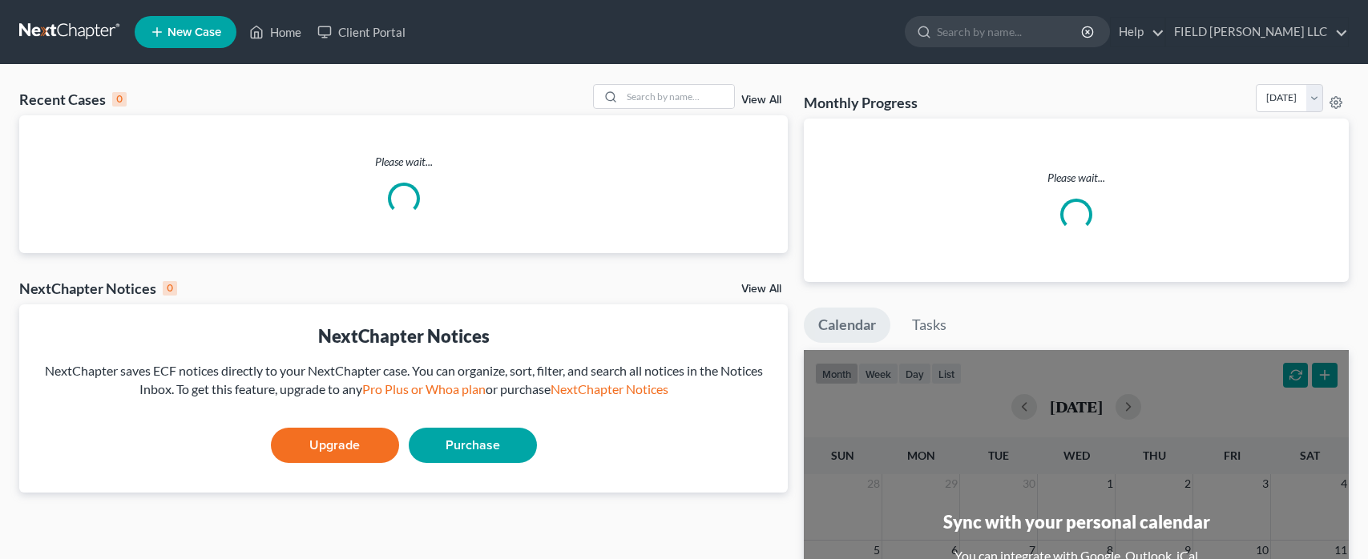  I want to click on a: Tasks, so click(929, 325).